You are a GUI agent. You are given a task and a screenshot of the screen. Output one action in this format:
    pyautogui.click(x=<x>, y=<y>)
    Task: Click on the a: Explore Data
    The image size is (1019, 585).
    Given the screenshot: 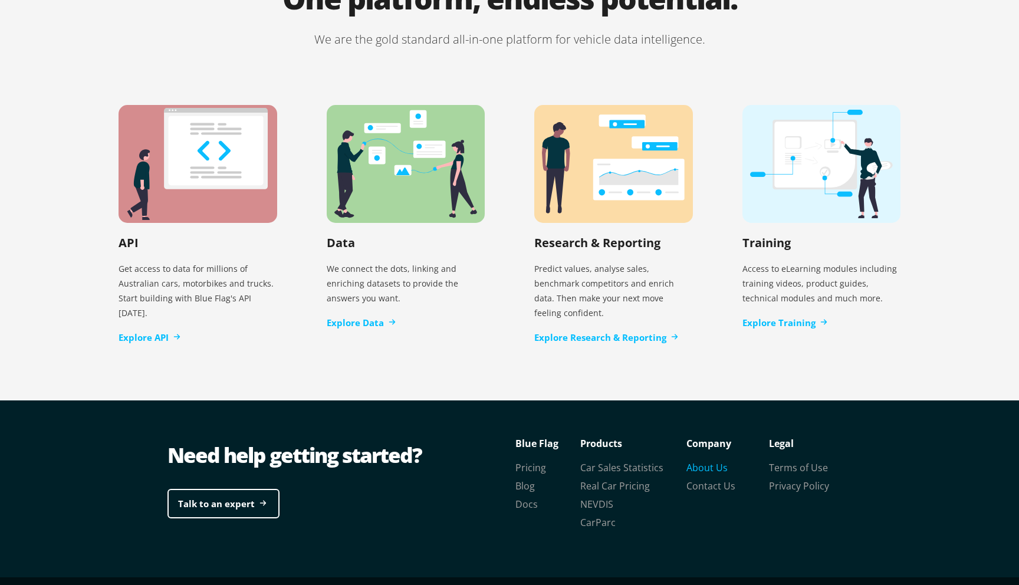 What is the action you would take?
    pyautogui.click(x=361, y=323)
    